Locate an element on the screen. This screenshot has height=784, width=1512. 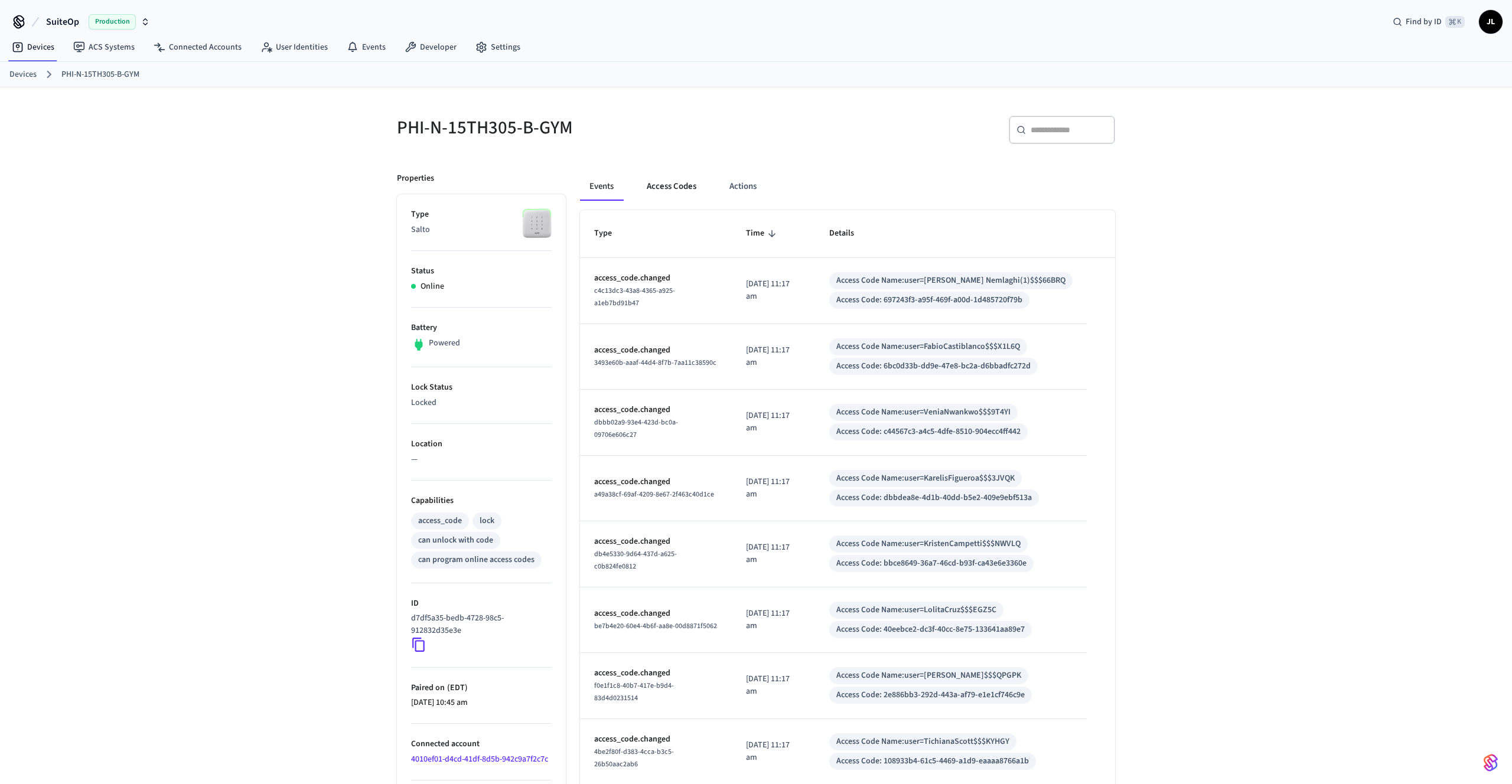
p: Paired on is located at coordinates (481, 688).